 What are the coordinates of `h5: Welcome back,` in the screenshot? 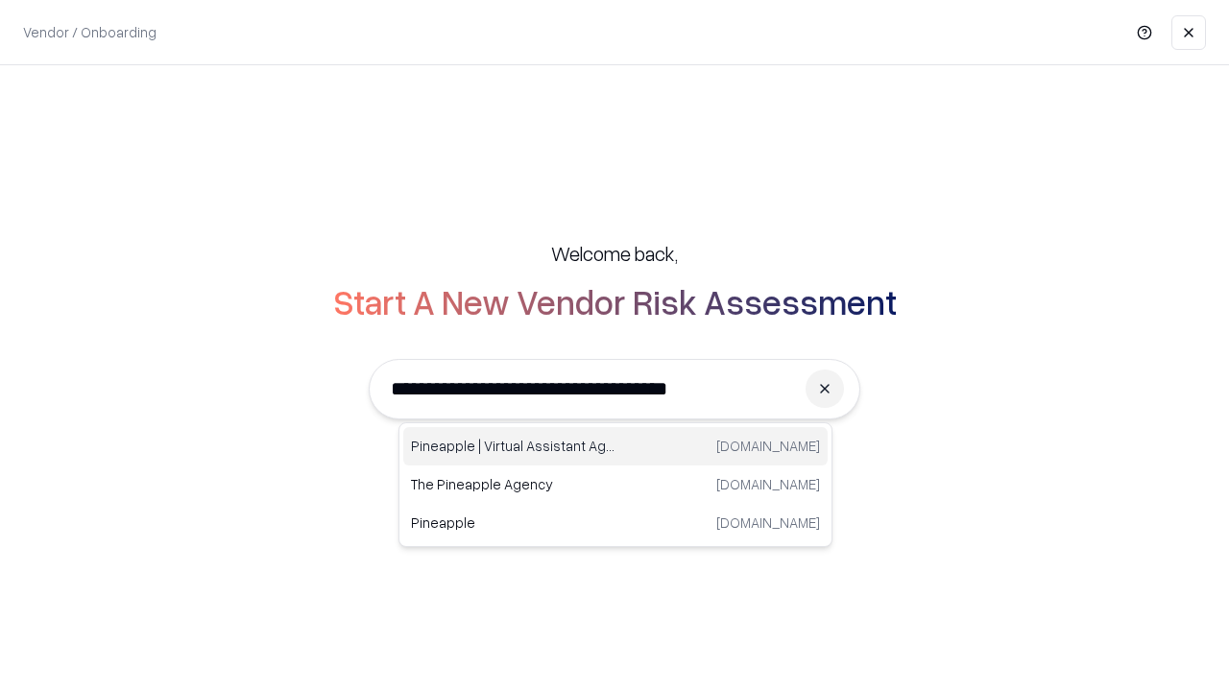 It's located at (615, 253).